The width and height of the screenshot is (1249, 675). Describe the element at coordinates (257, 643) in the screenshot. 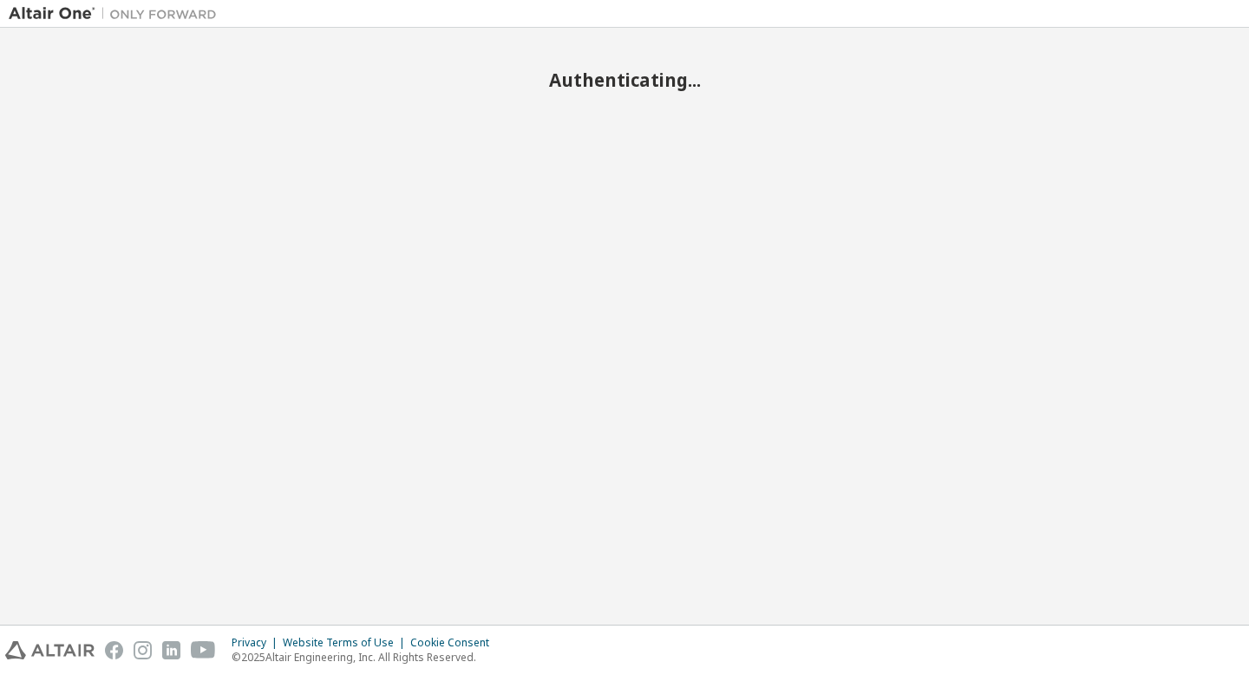

I see `div: Privacy` at that location.